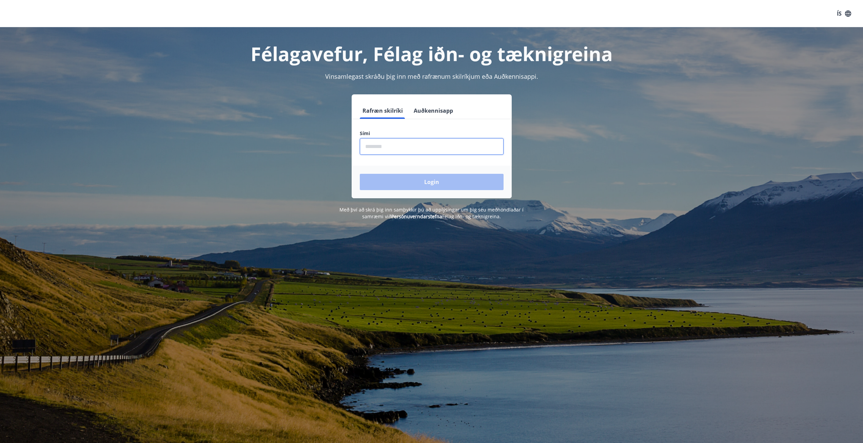  Describe the element at coordinates (431, 213) in the screenshot. I see `span: Með því að skrá þig inn samþykkir þú að upplýsingar um þig séu meðhöndlaðar í samræmi við Félag i...` at that location.